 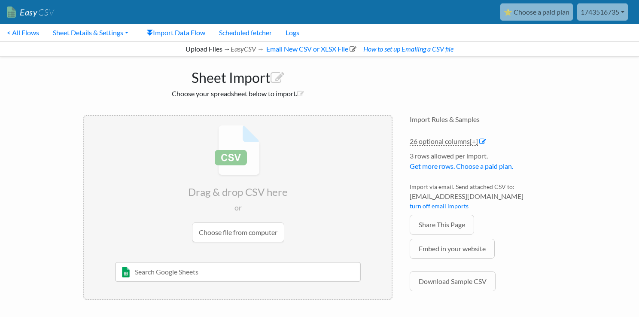 What do you see at coordinates (536, 12) in the screenshot?
I see `a: ⭐ Choose a paid plan` at bounding box center [536, 12].